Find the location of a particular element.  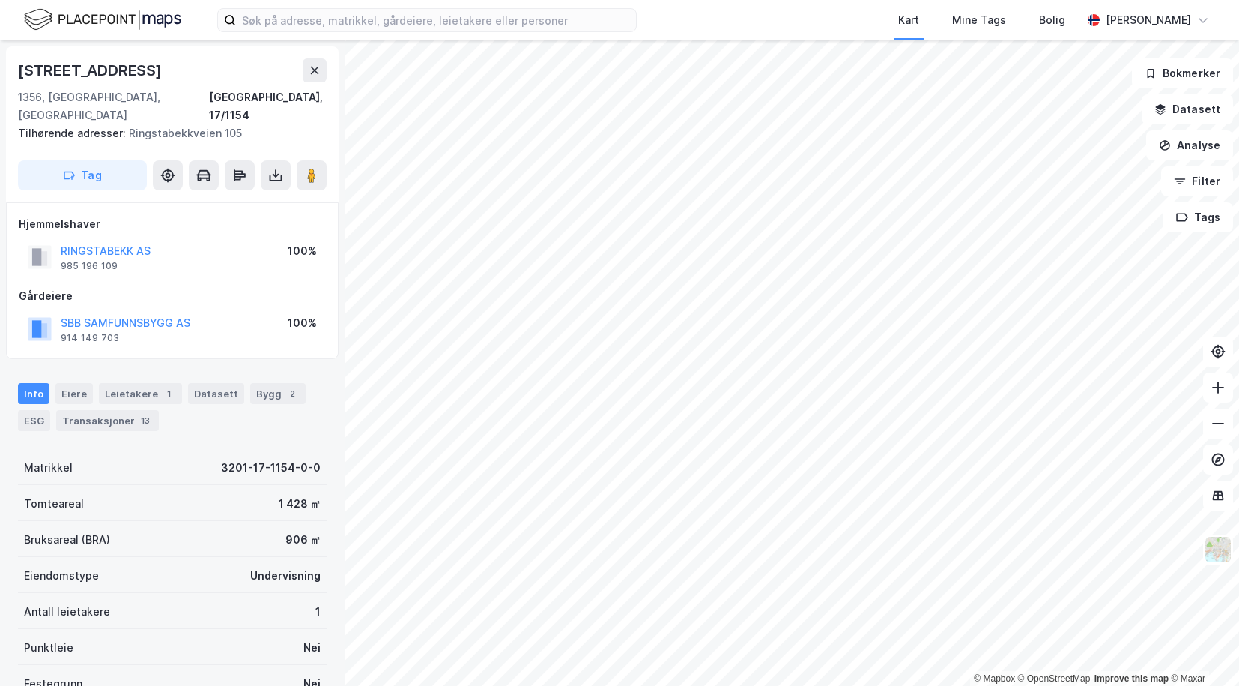

div: 2 is located at coordinates (292, 393).